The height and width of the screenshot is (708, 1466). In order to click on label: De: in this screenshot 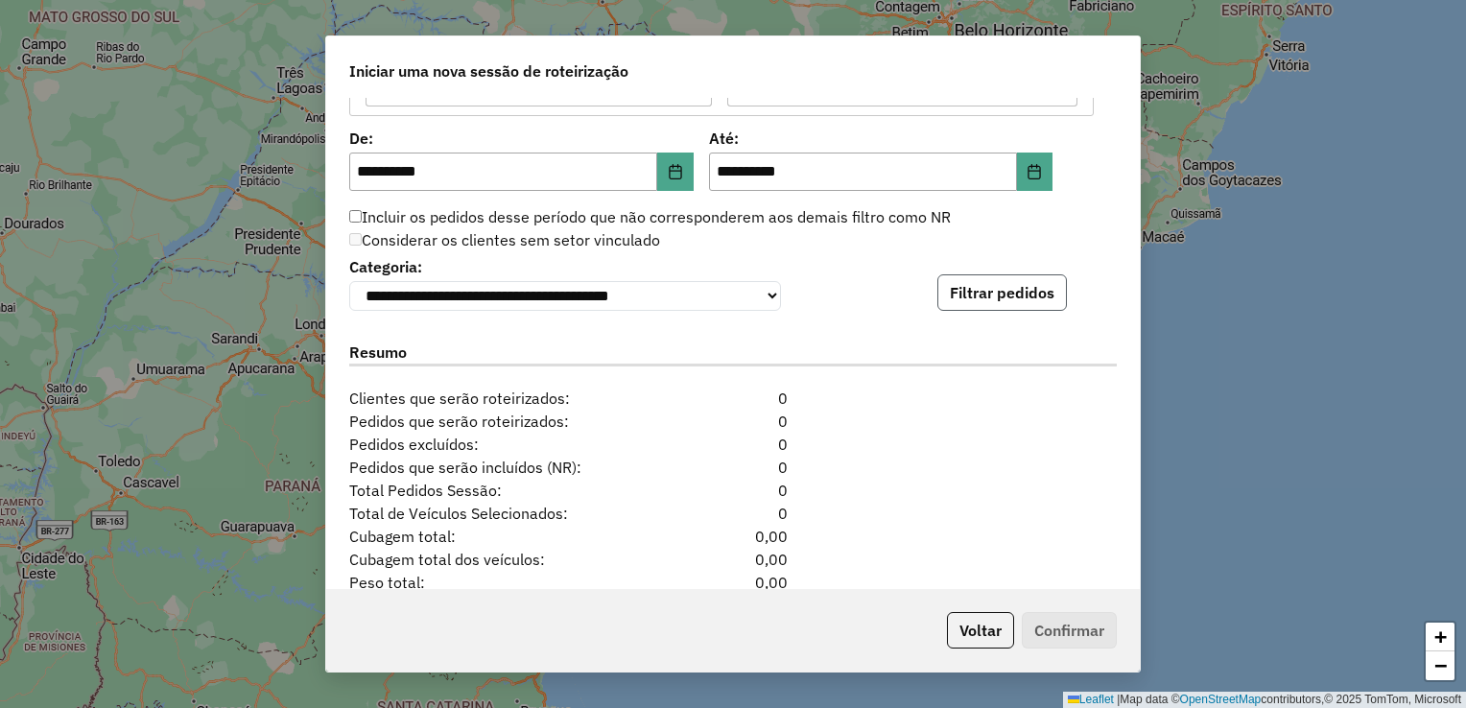, I will do `click(521, 138)`.